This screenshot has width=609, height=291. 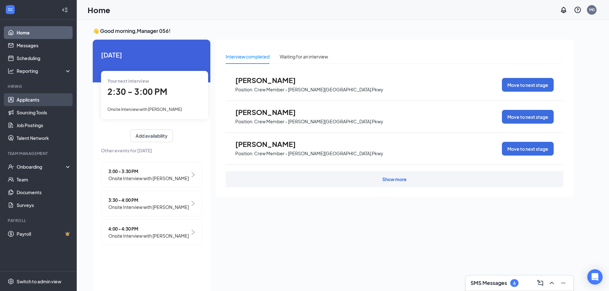 What do you see at coordinates (44, 58) in the screenshot?
I see `a: Scheduling` at bounding box center [44, 58].